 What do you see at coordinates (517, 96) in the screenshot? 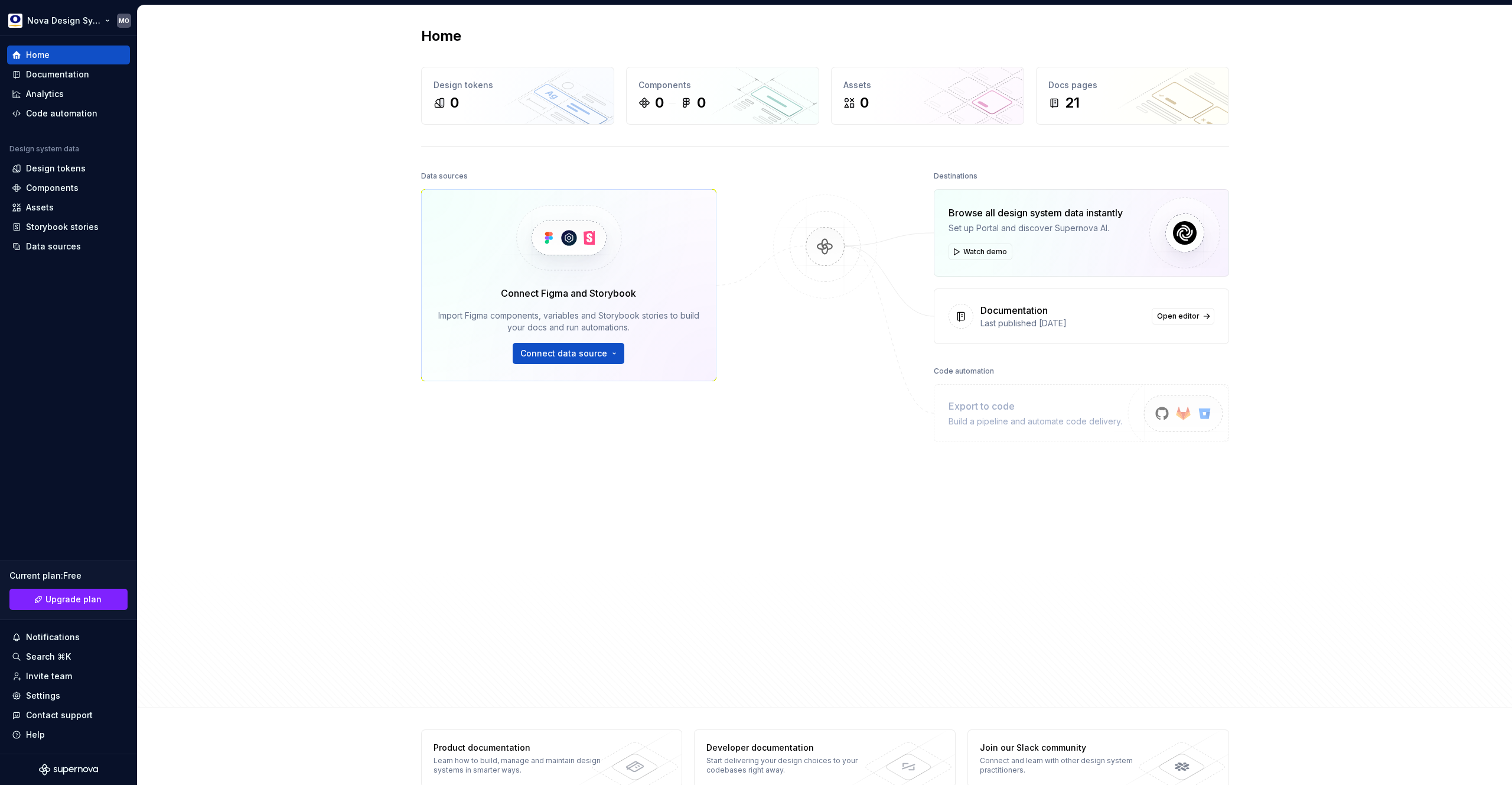
I see `a: Design tokens0` at bounding box center [517, 96].